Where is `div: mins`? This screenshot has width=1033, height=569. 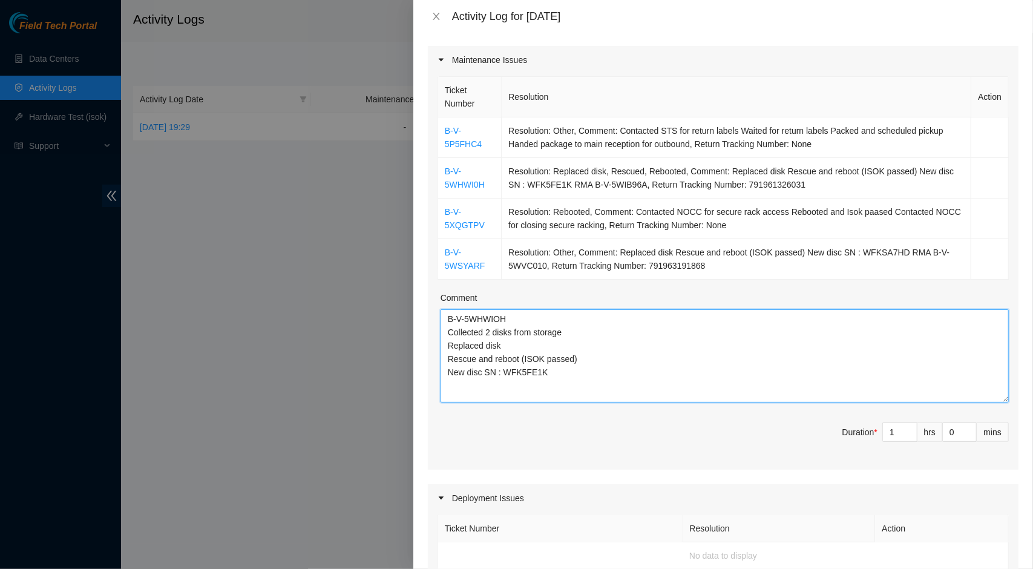
div: mins is located at coordinates (992, 432).